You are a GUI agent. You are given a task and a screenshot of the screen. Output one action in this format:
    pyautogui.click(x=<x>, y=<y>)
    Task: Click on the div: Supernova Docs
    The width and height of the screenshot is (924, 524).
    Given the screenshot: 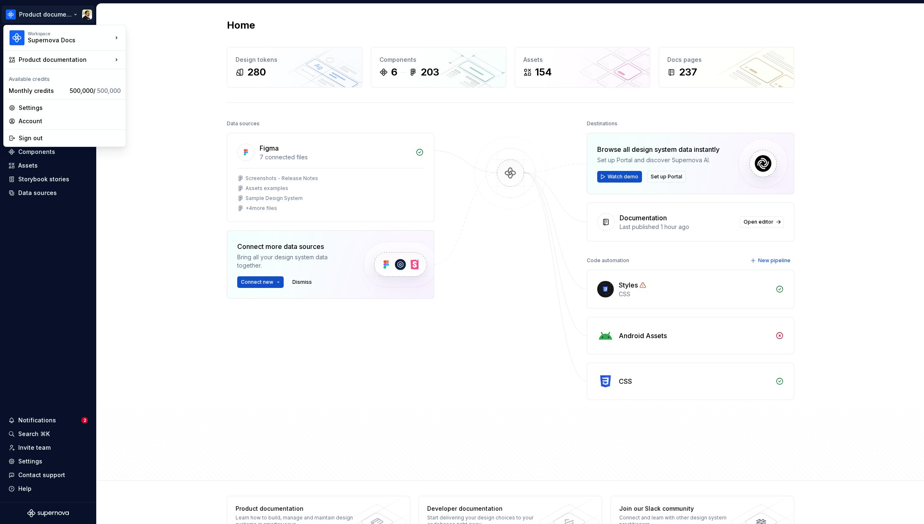 What is the action you would take?
    pyautogui.click(x=63, y=40)
    